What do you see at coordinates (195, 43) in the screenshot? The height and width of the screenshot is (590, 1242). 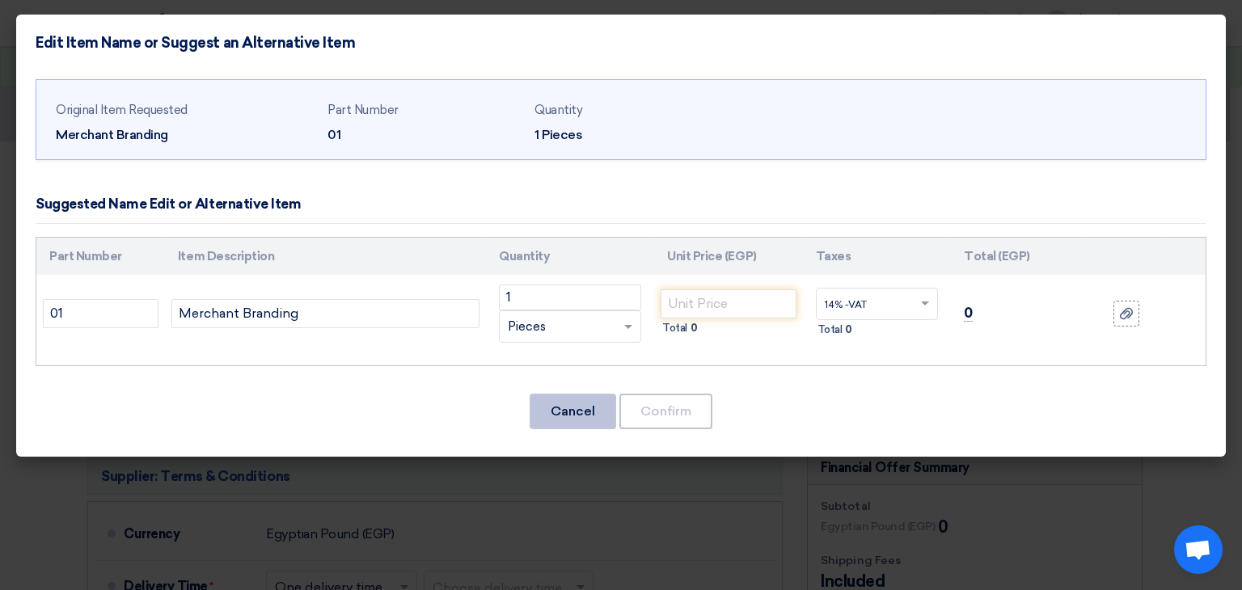 I see `h4: Edit Item Name or Suggest an Alternative Item` at bounding box center [195, 43].